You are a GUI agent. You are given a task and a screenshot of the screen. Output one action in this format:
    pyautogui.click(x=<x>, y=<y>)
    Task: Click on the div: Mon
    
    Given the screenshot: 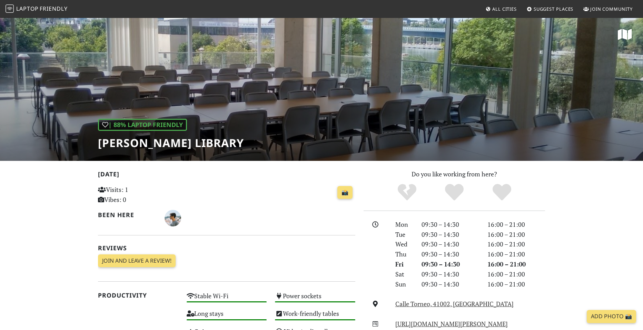 What is the action you would take?
    pyautogui.click(x=405, y=224)
    